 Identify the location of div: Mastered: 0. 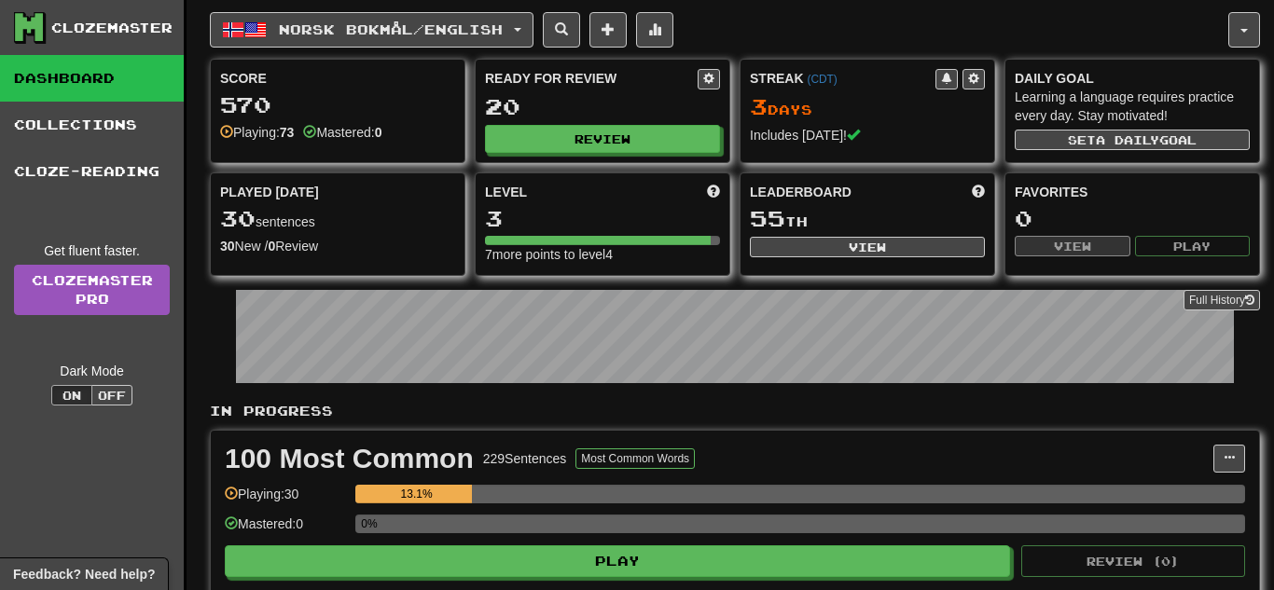
(285, 530).